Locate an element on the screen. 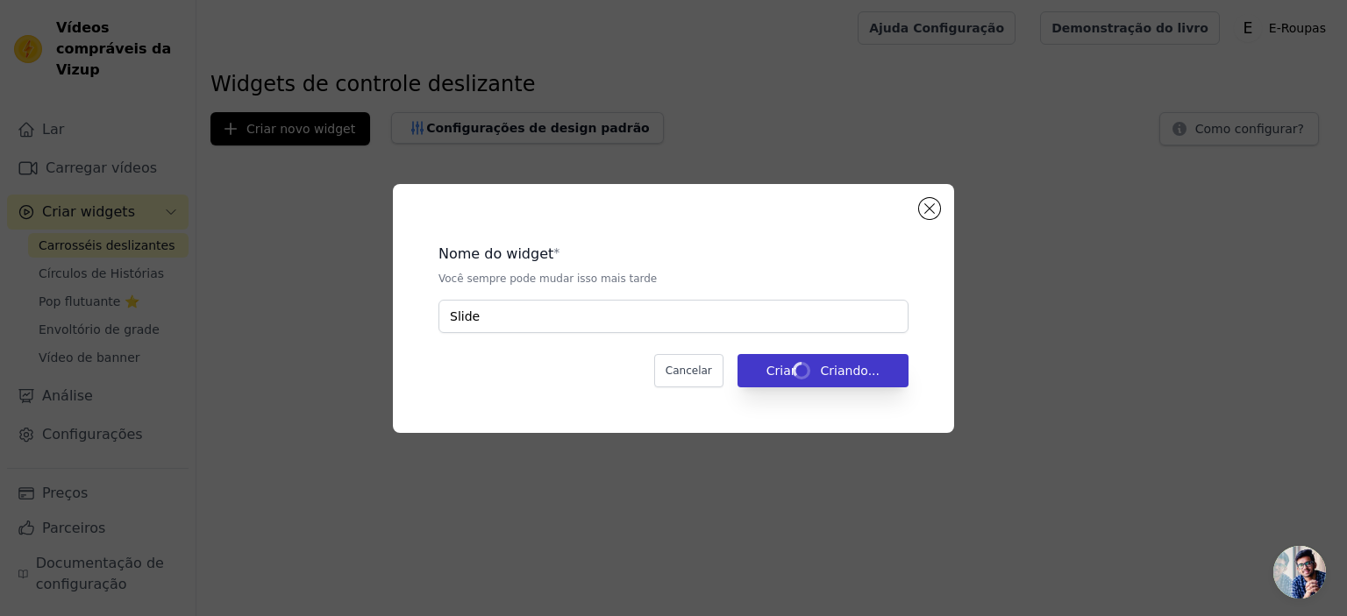 The width and height of the screenshot is (1347, 616). button: Fechar modal is located at coordinates (929, 209).